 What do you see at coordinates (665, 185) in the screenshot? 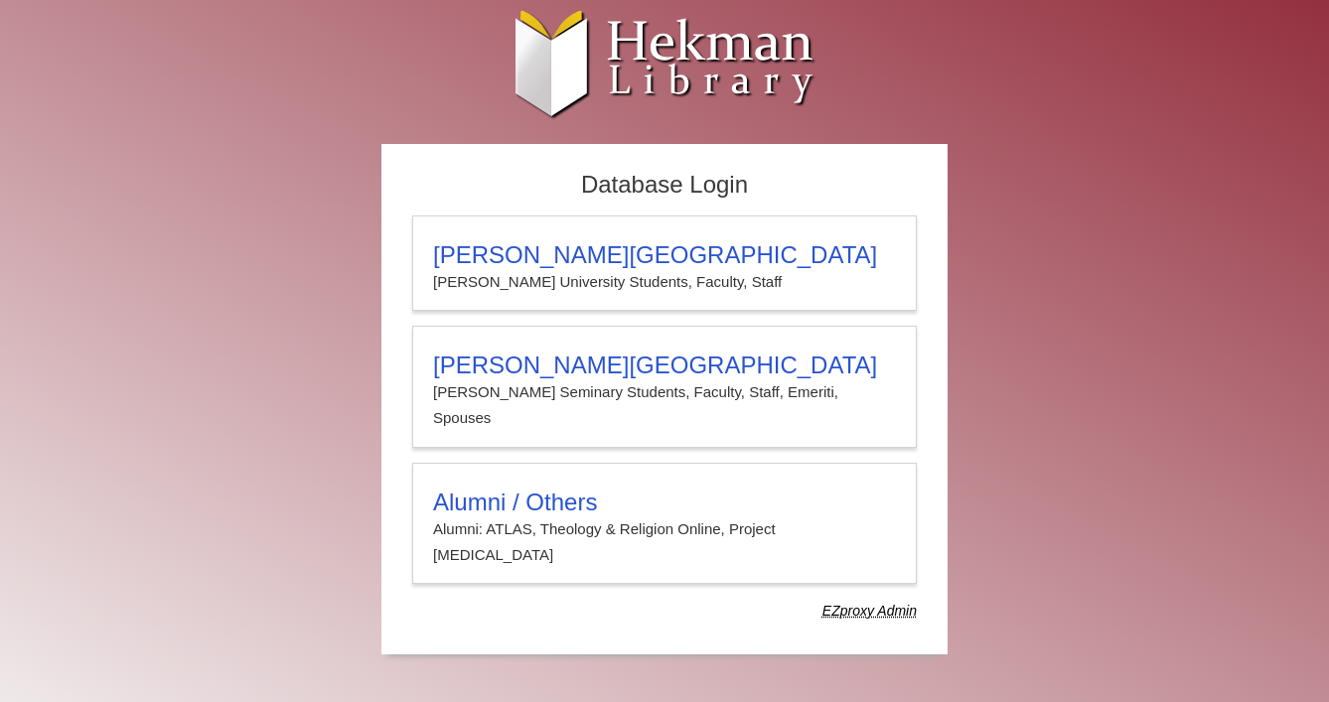
I see `h2: Database Login` at bounding box center [665, 185].